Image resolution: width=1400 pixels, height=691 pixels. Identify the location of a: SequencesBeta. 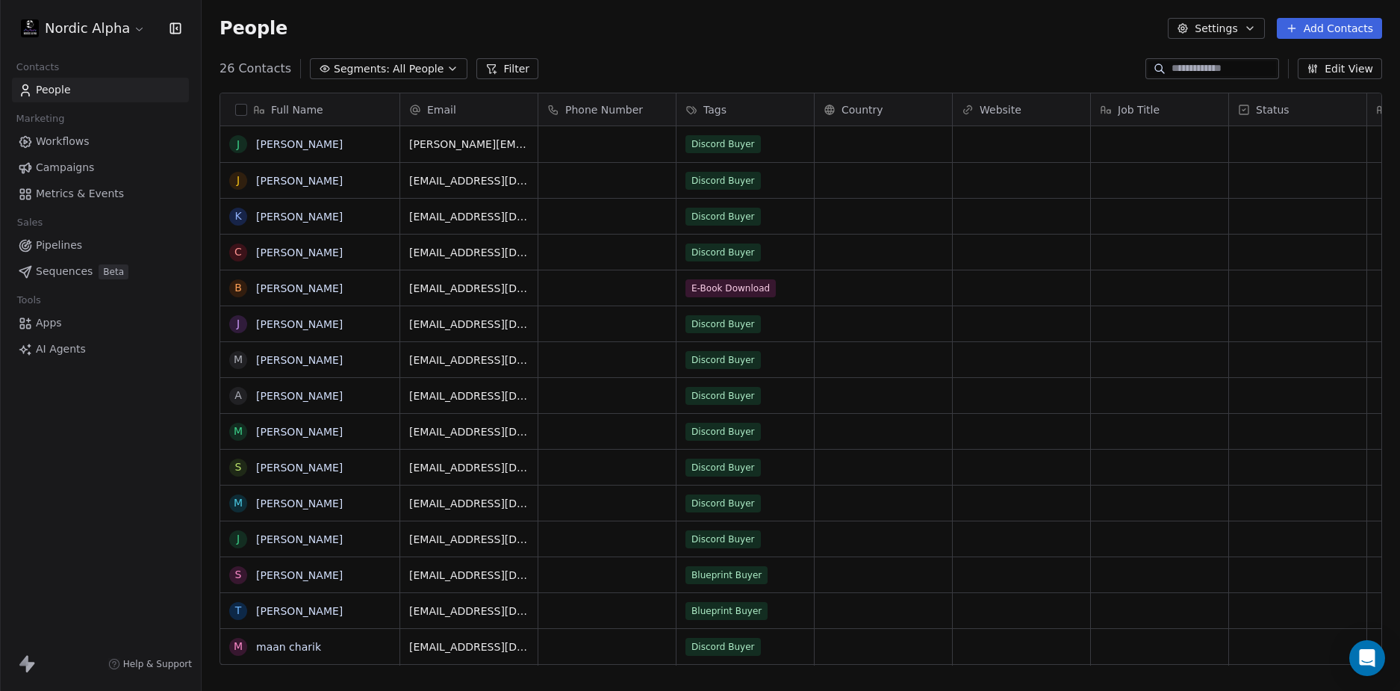
(100, 271).